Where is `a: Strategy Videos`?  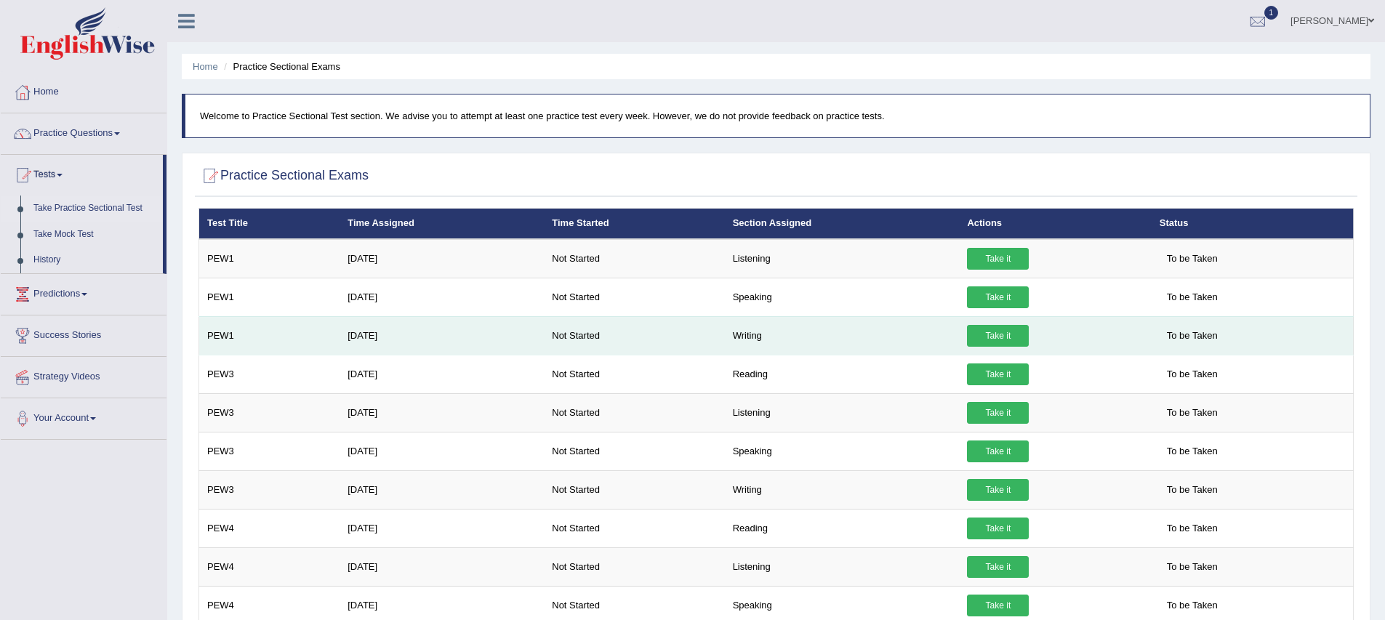 a: Strategy Videos is located at coordinates (84, 375).